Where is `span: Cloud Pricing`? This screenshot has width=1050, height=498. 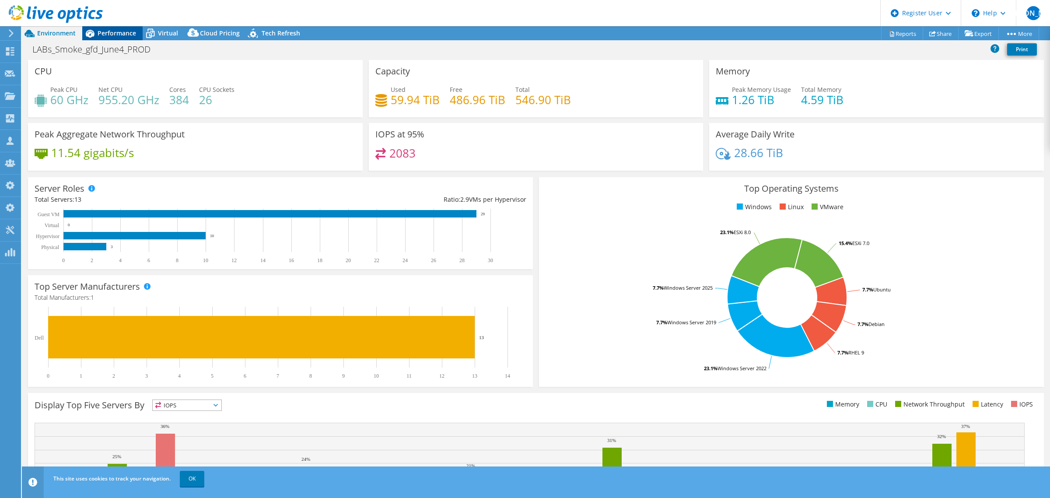 span: Cloud Pricing is located at coordinates (220, 33).